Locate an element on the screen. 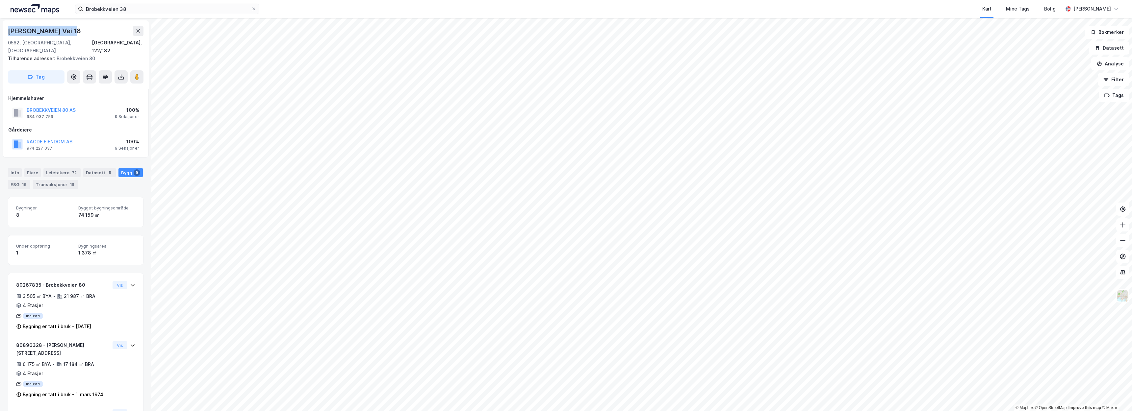  a: Mapbox is located at coordinates (1024, 408).